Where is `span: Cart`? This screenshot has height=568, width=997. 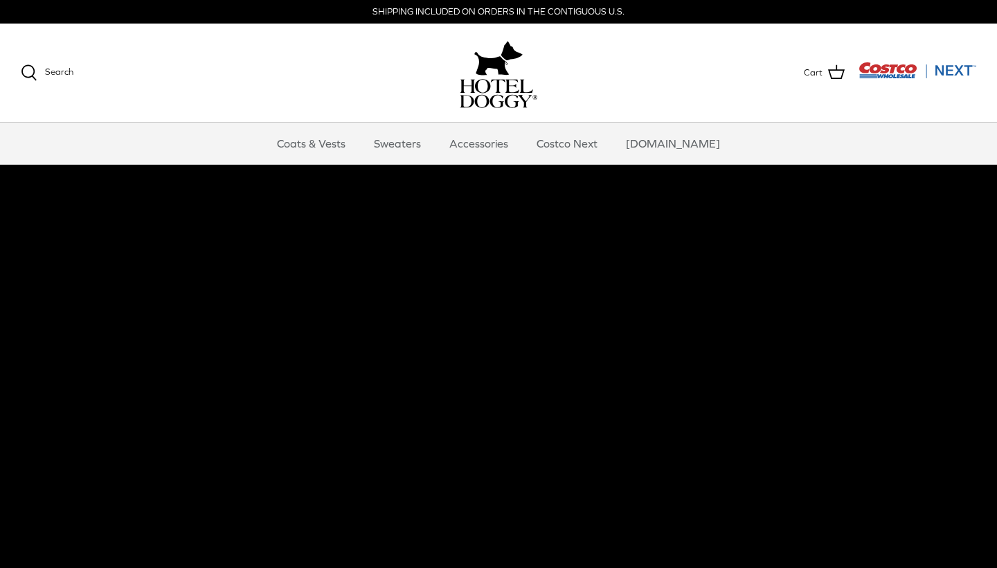
span: Cart is located at coordinates (813, 73).